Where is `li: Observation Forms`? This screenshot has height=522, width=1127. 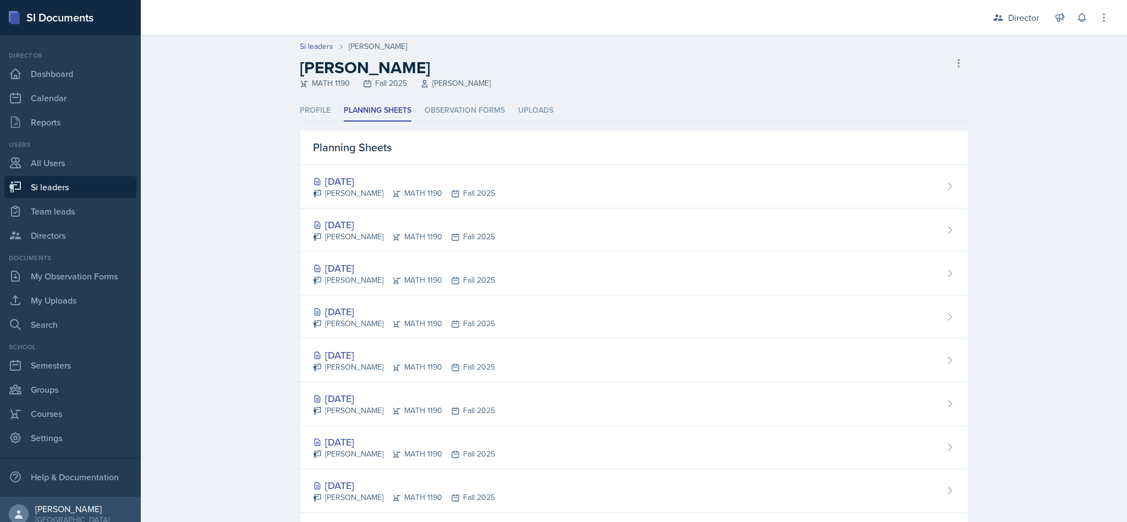
li: Observation Forms is located at coordinates (465, 111).